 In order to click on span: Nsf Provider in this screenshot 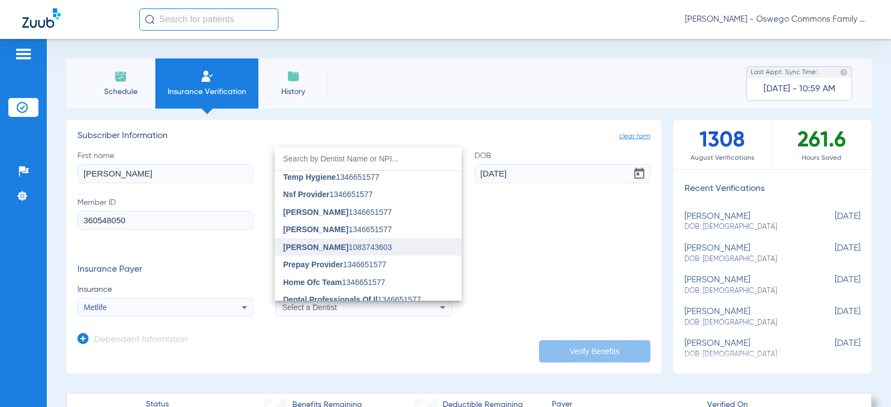, I will do `click(306, 194)`.